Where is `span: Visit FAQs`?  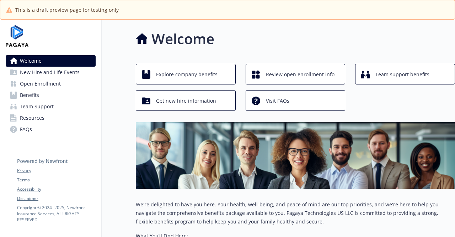
span: Visit FAQs is located at coordinates (278, 101).